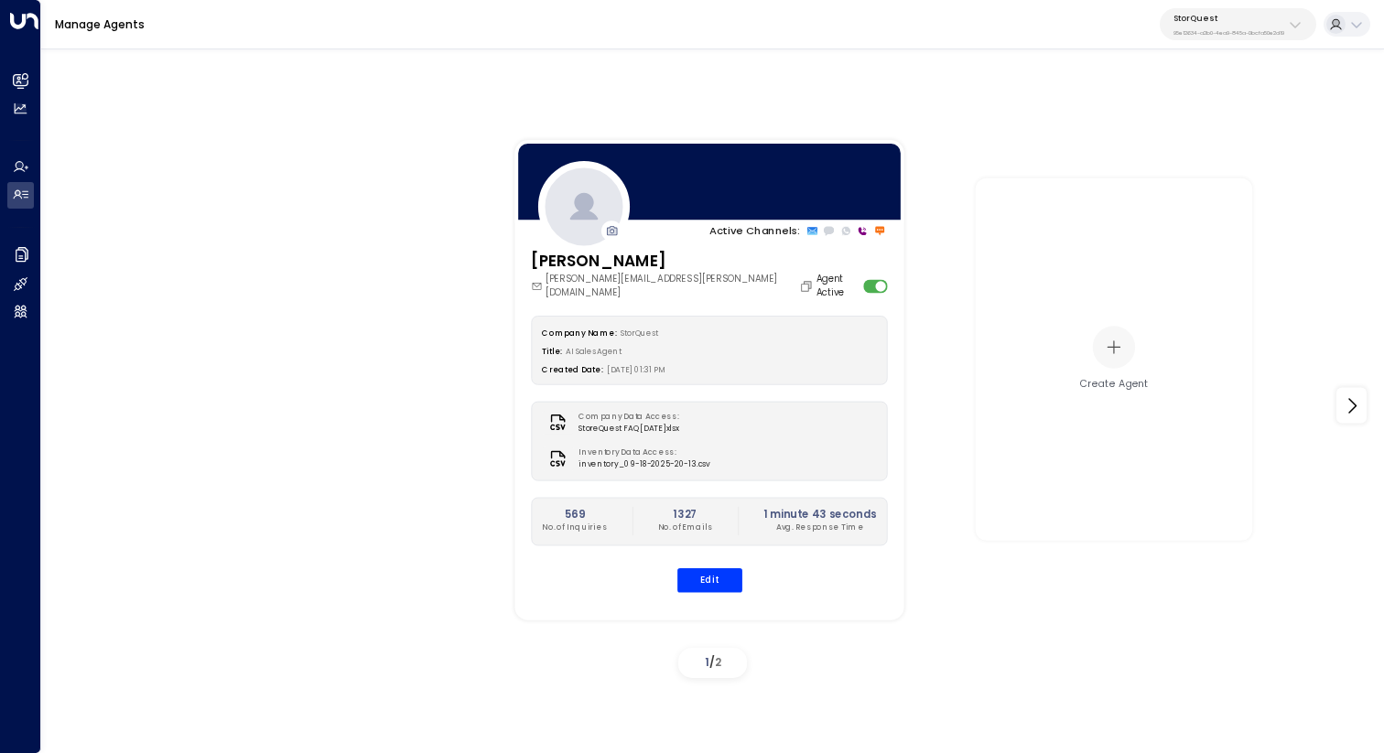 This screenshot has height=753, width=1384. What do you see at coordinates (685, 514) in the screenshot?
I see `h2: 1327` at bounding box center [685, 514].